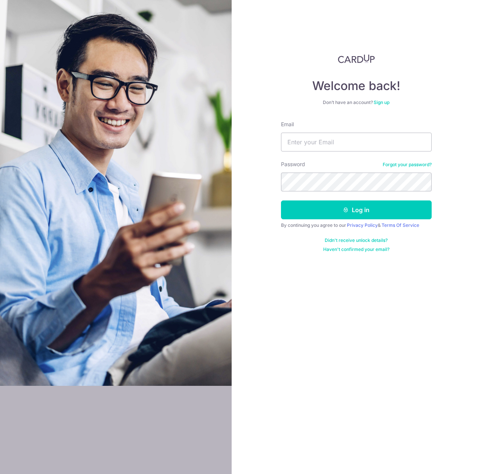 This screenshot has width=481, height=474. What do you see at coordinates (356, 225) in the screenshot?
I see `div: By continuing you agree to our &` at bounding box center [356, 225].